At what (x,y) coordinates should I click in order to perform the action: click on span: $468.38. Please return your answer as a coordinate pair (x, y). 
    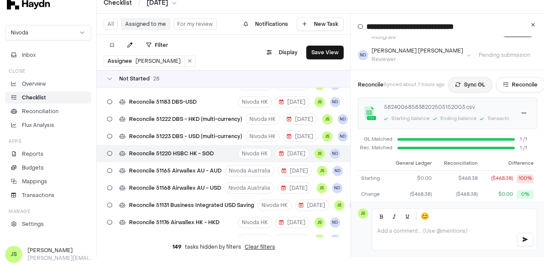
    Looking at the image, I should click on (468, 178).